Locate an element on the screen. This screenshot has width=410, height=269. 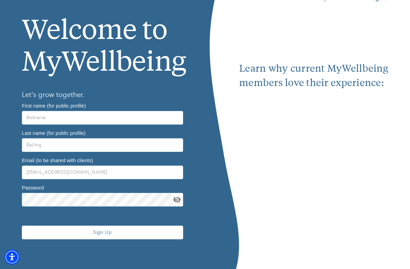
label: Password is located at coordinates (33, 187).